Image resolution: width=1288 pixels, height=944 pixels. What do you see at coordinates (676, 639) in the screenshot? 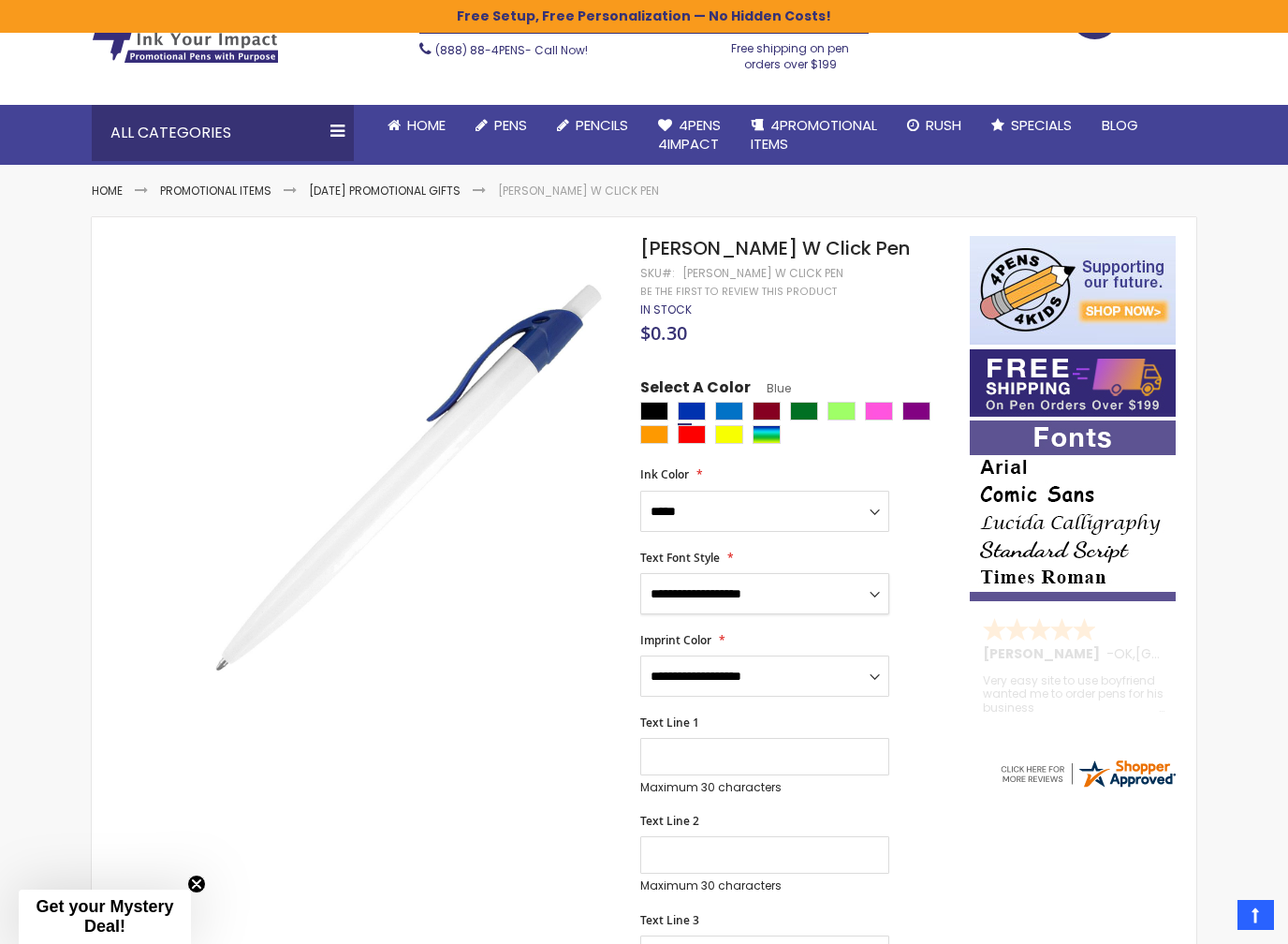
I see `span: Imprint Color` at bounding box center [676, 639].